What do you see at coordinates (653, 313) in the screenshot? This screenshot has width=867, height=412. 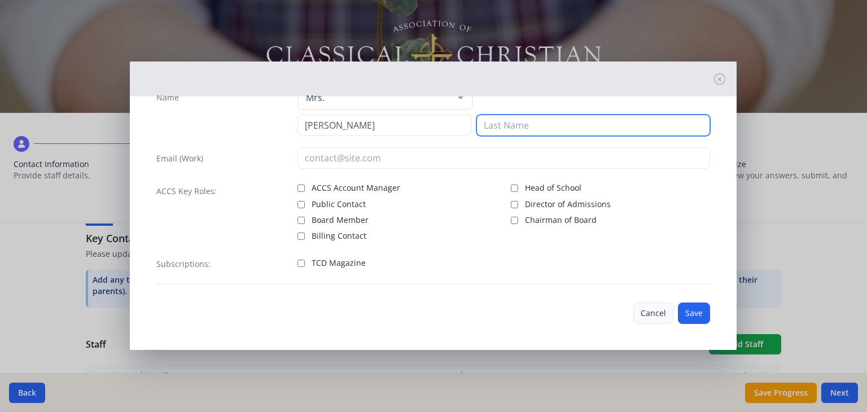 I see `button: Cancel` at bounding box center [653, 313].